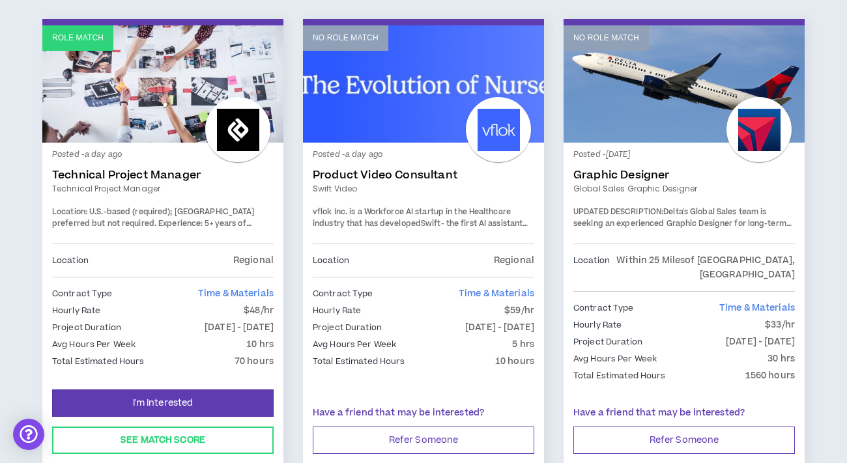 The height and width of the screenshot is (463, 847). Describe the element at coordinates (431, 223) in the screenshot. I see `a: Swift` at that location.